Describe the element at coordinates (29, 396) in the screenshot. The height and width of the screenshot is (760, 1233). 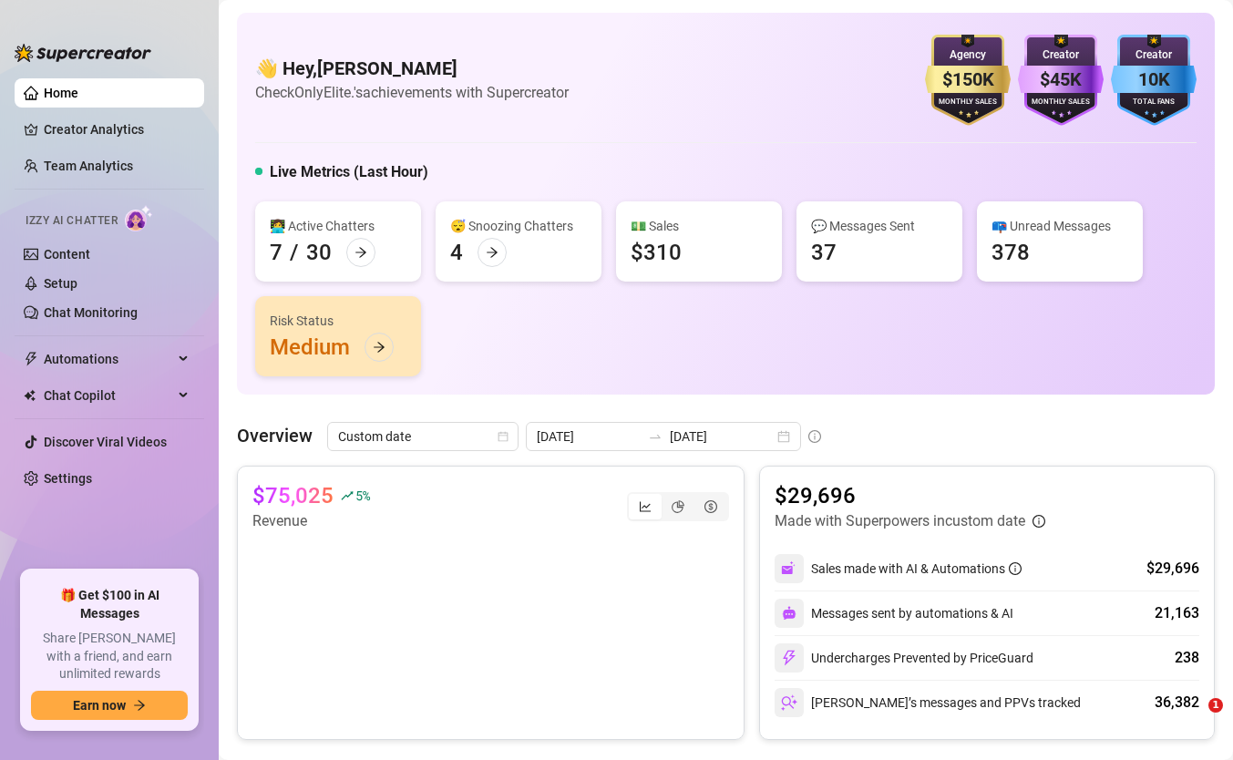
I see `img: Chat Copilot` at that location.